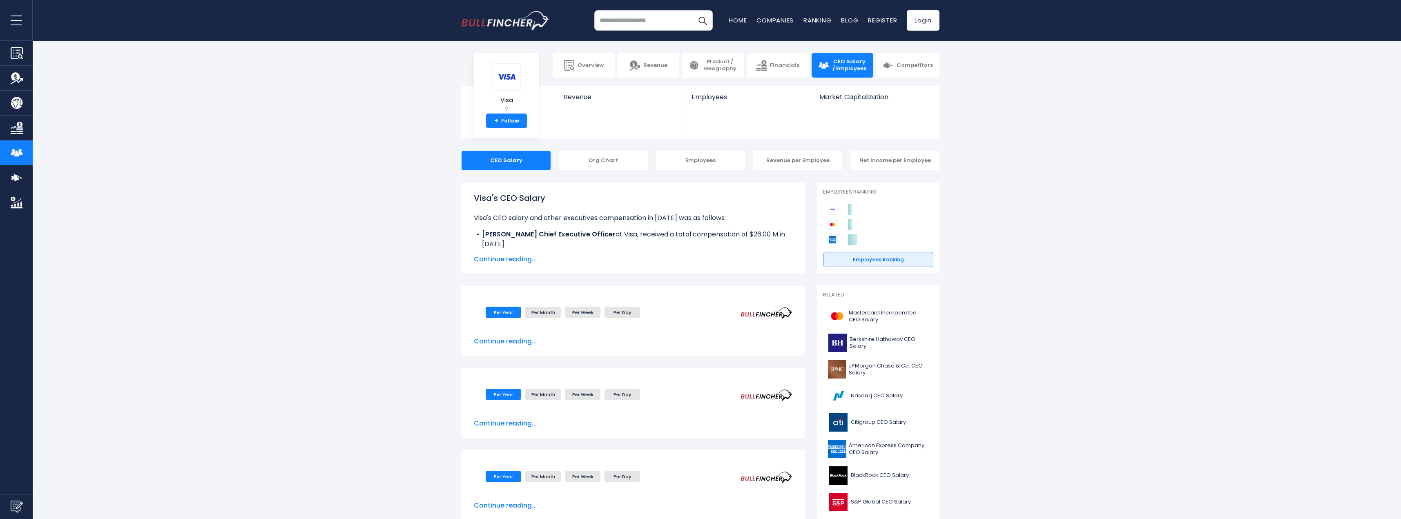  What do you see at coordinates (875, 100) in the screenshot?
I see `a: Market Capitalization` at bounding box center [875, 100].